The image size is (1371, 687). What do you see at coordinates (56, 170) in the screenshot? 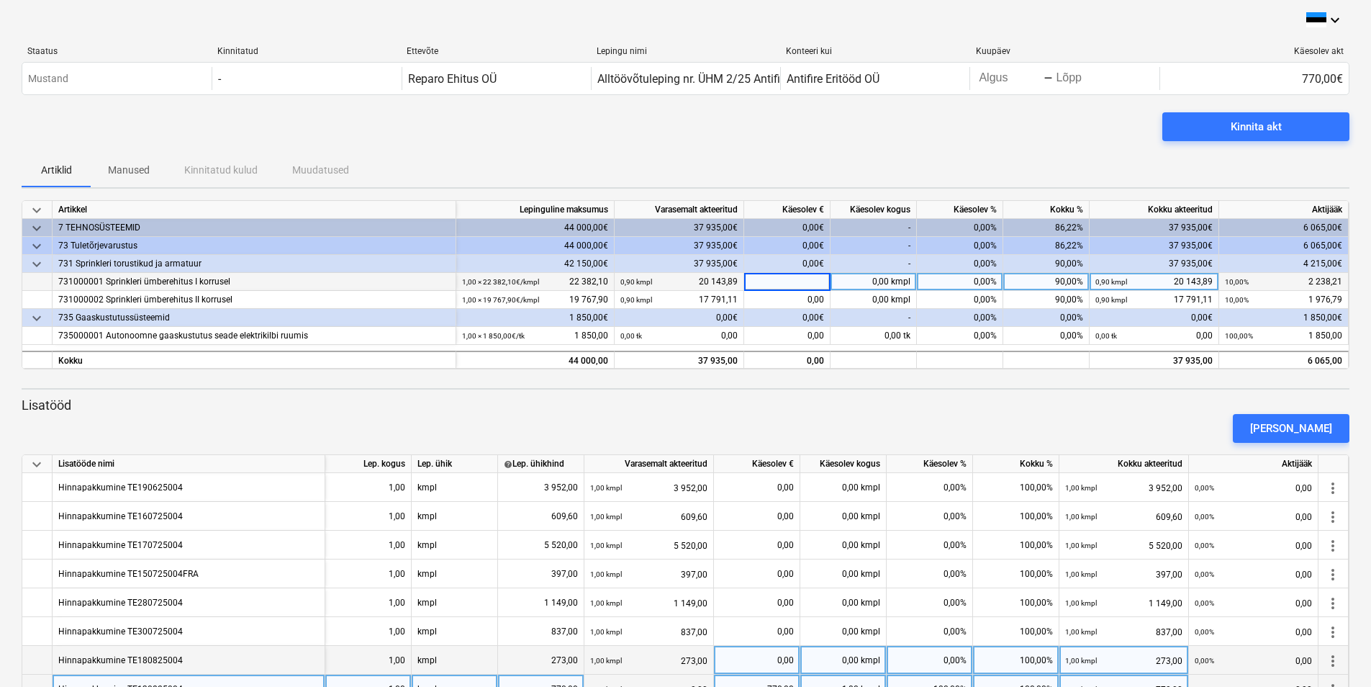
I see `p: Artiklid` at bounding box center [56, 170].